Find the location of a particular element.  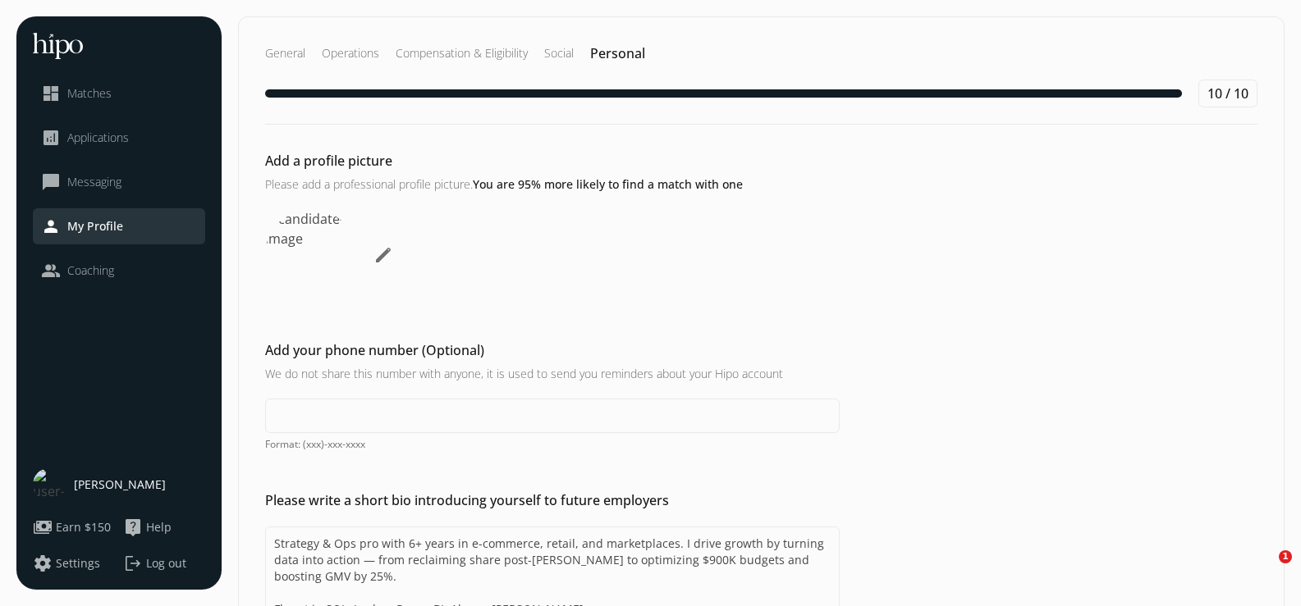

h2: Add a profile picture is located at coordinates (552, 161).